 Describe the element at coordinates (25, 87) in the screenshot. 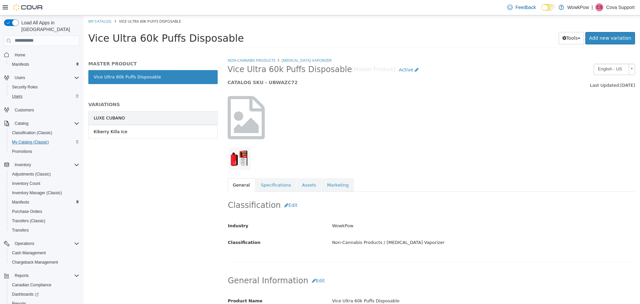

I see `span: Security Roles` at that location.